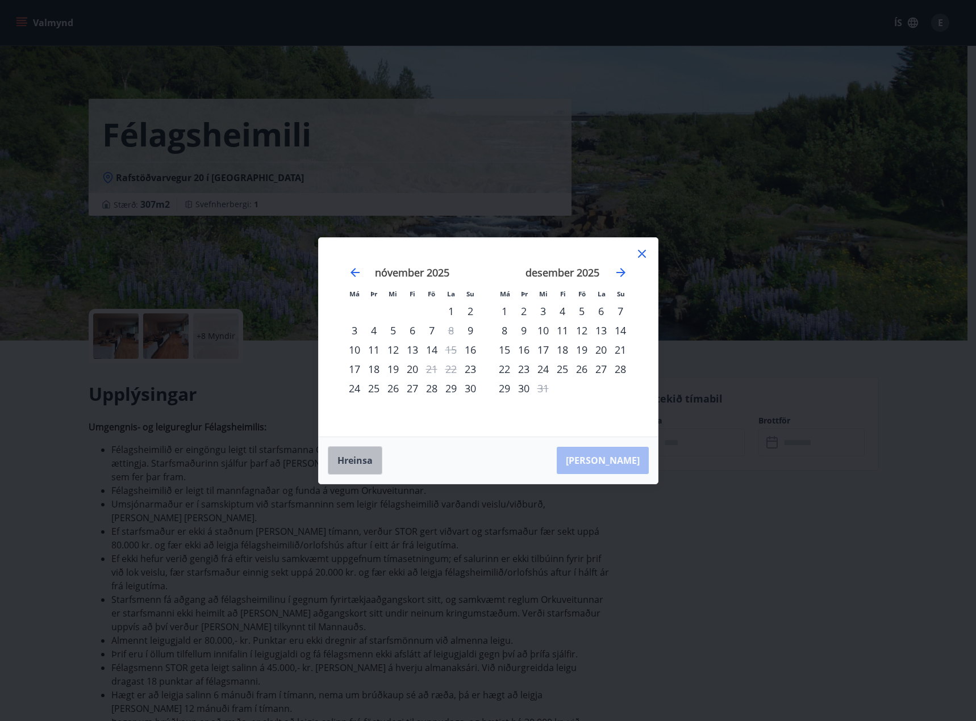 The image size is (976, 721). I want to click on div: 6, so click(601, 311).